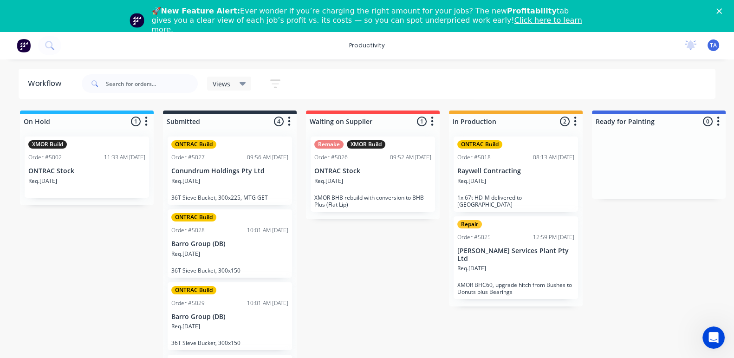  Describe the element at coordinates (713, 45) in the screenshot. I see `span: TA` at that location.